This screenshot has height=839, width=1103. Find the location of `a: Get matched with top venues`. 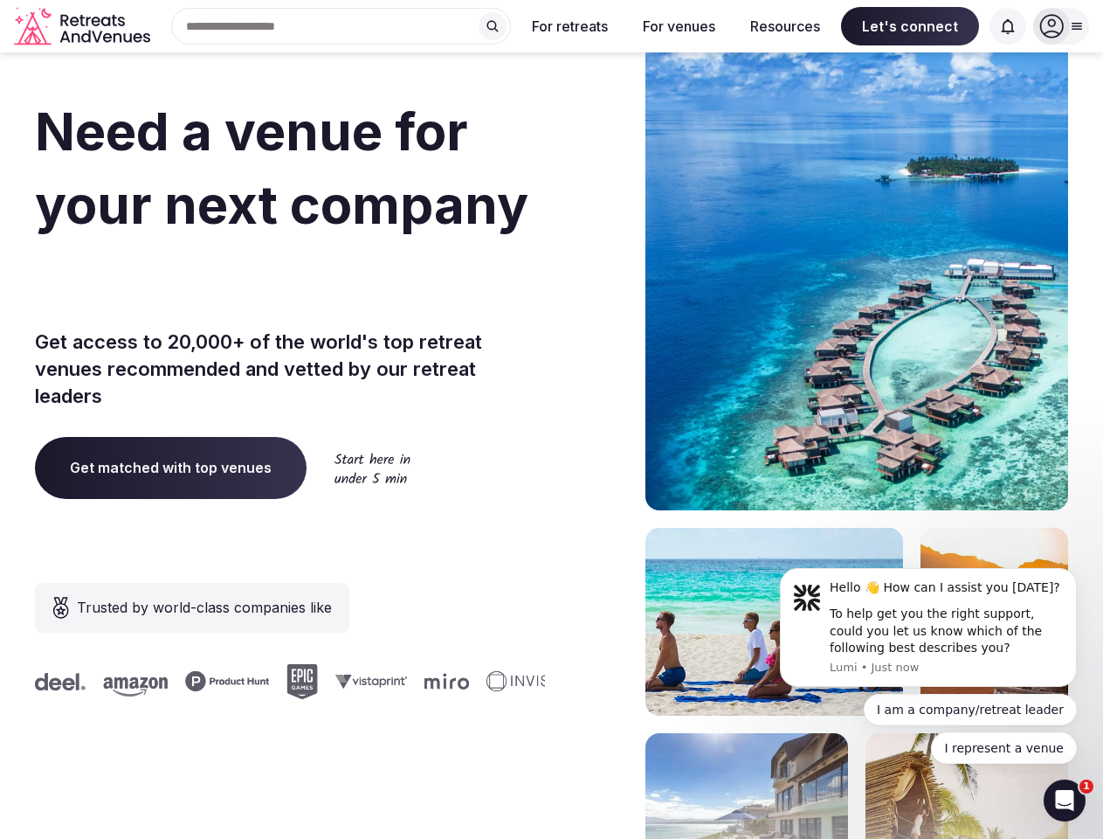

a: Get matched with top venues is located at coordinates (170, 467).